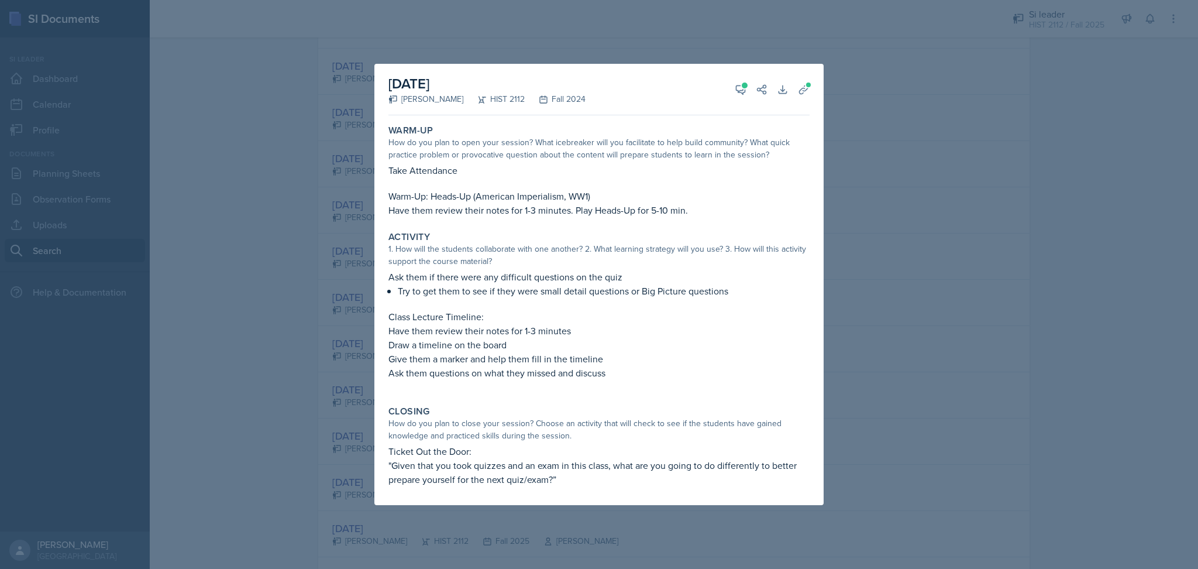 The width and height of the screenshot is (1198, 569). I want to click on p: Ask them if there were any difficult questions on the quiz, so click(599, 277).